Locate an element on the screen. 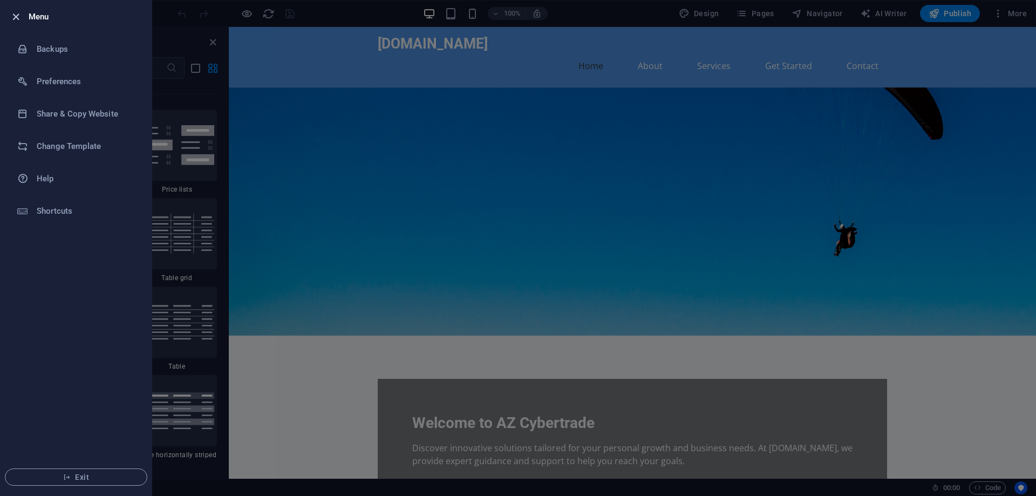  h6: Shortcuts is located at coordinates (86, 211).